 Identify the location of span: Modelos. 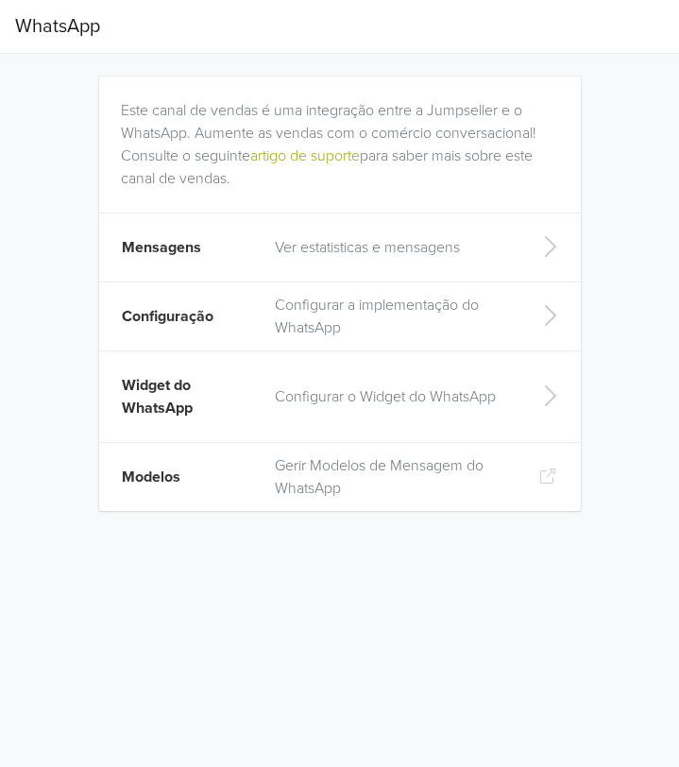
(151, 477).